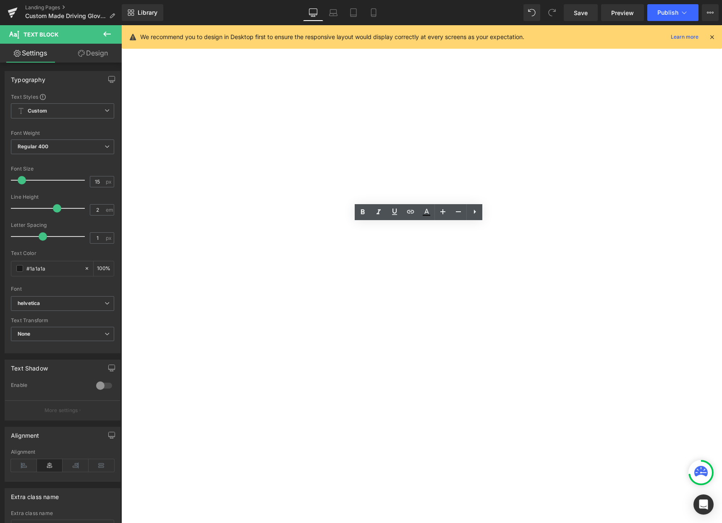 Image resolution: width=722 pixels, height=523 pixels. Describe the element at coordinates (147, 13) in the screenshot. I see `span: Library` at that location.